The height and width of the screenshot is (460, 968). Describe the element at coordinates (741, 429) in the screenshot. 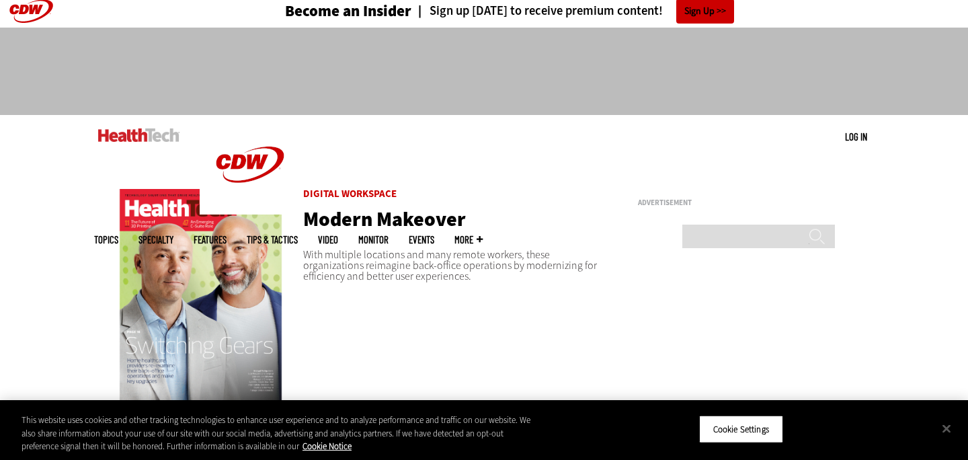

I see `button: Cookie Settings` at that location.